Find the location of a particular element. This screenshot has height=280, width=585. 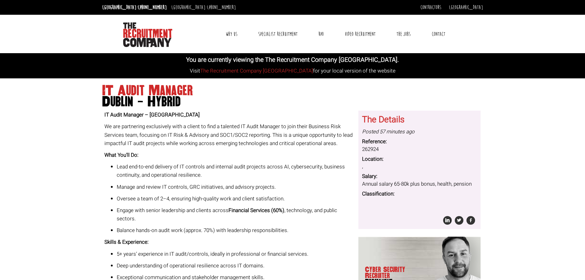

h1: IT Audit Manager is located at coordinates (293, 96).